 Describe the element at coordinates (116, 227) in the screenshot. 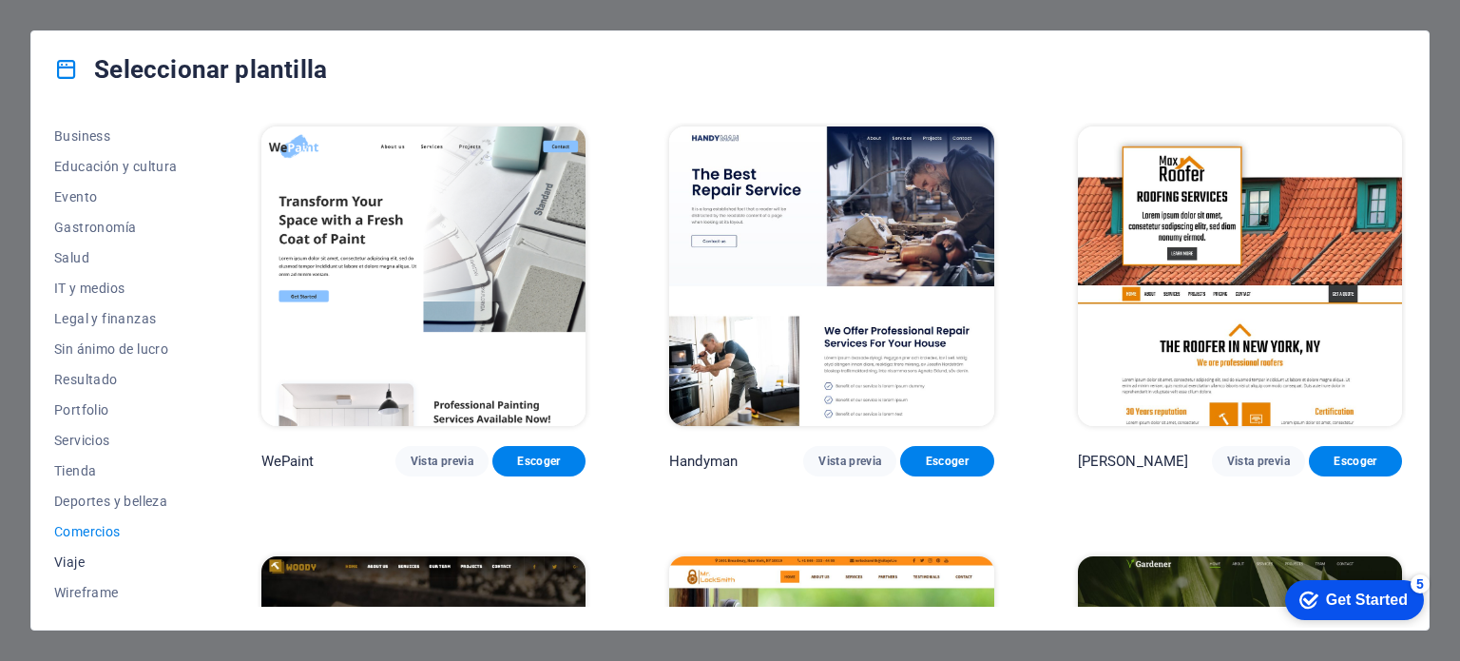

I see `button: Gastronomía` at that location.